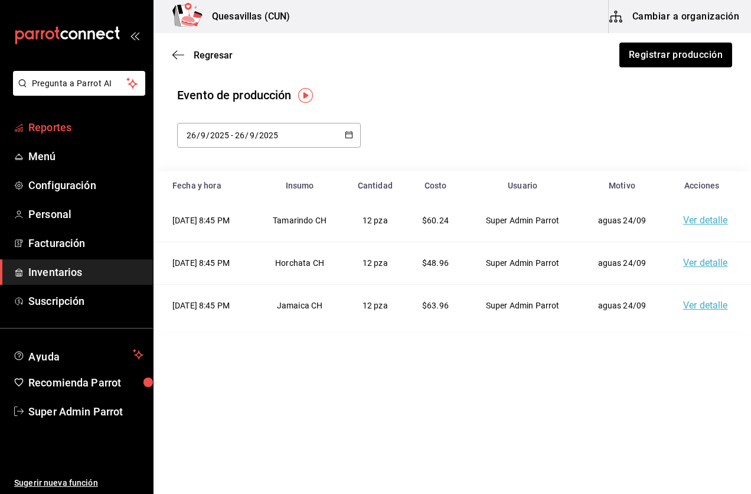 The image size is (751, 494). What do you see at coordinates (86, 214) in the screenshot?
I see `span: Personal` at bounding box center [86, 214].